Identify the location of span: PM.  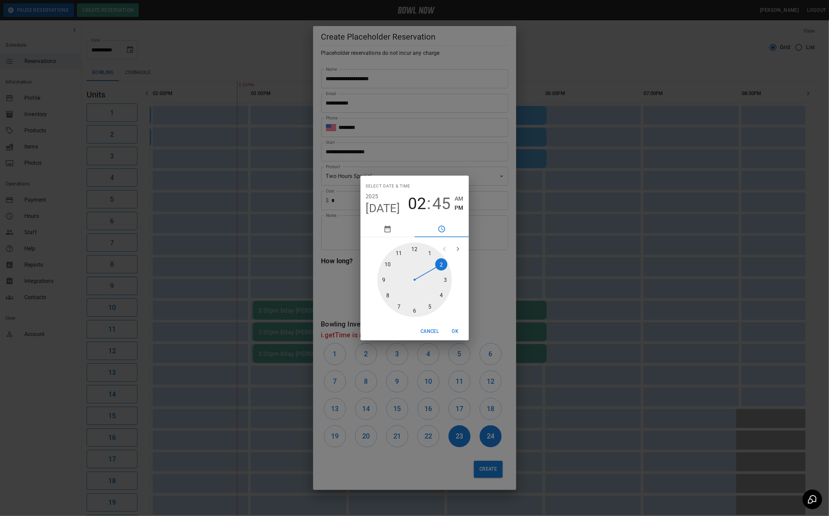
(459, 208).